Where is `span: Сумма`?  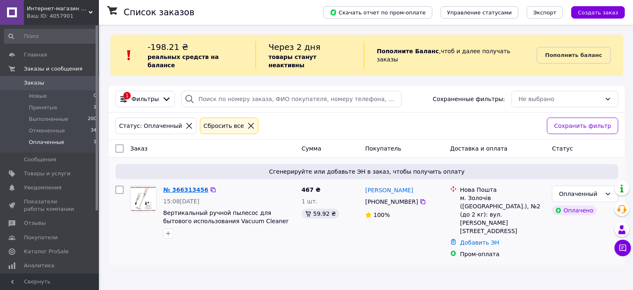
span: Сумма is located at coordinates (311, 148).